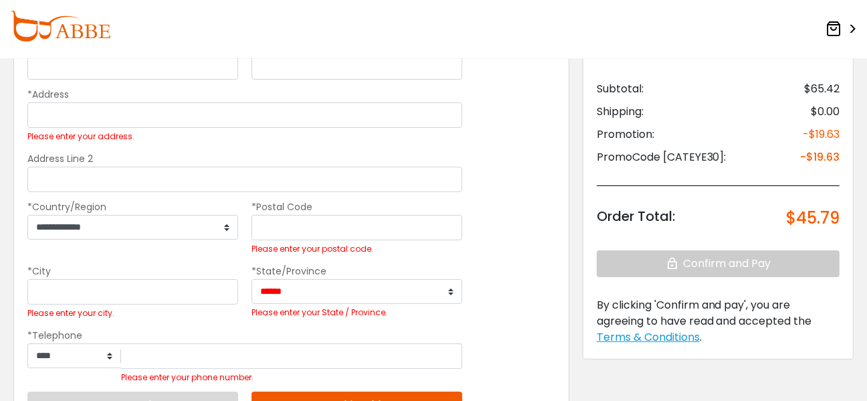  Describe the element at coordinates (621, 89) in the screenshot. I see `div: Subtotal:` at that location.